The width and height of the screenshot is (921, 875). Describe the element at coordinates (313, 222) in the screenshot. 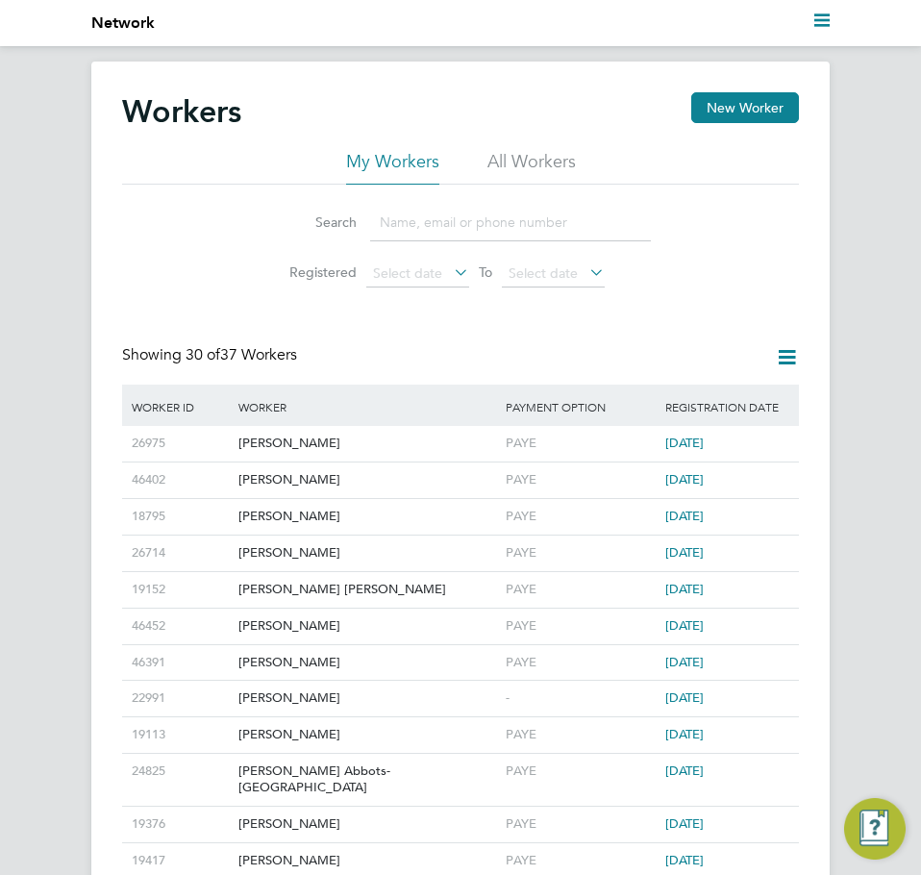

I see `label: Search` at that location.